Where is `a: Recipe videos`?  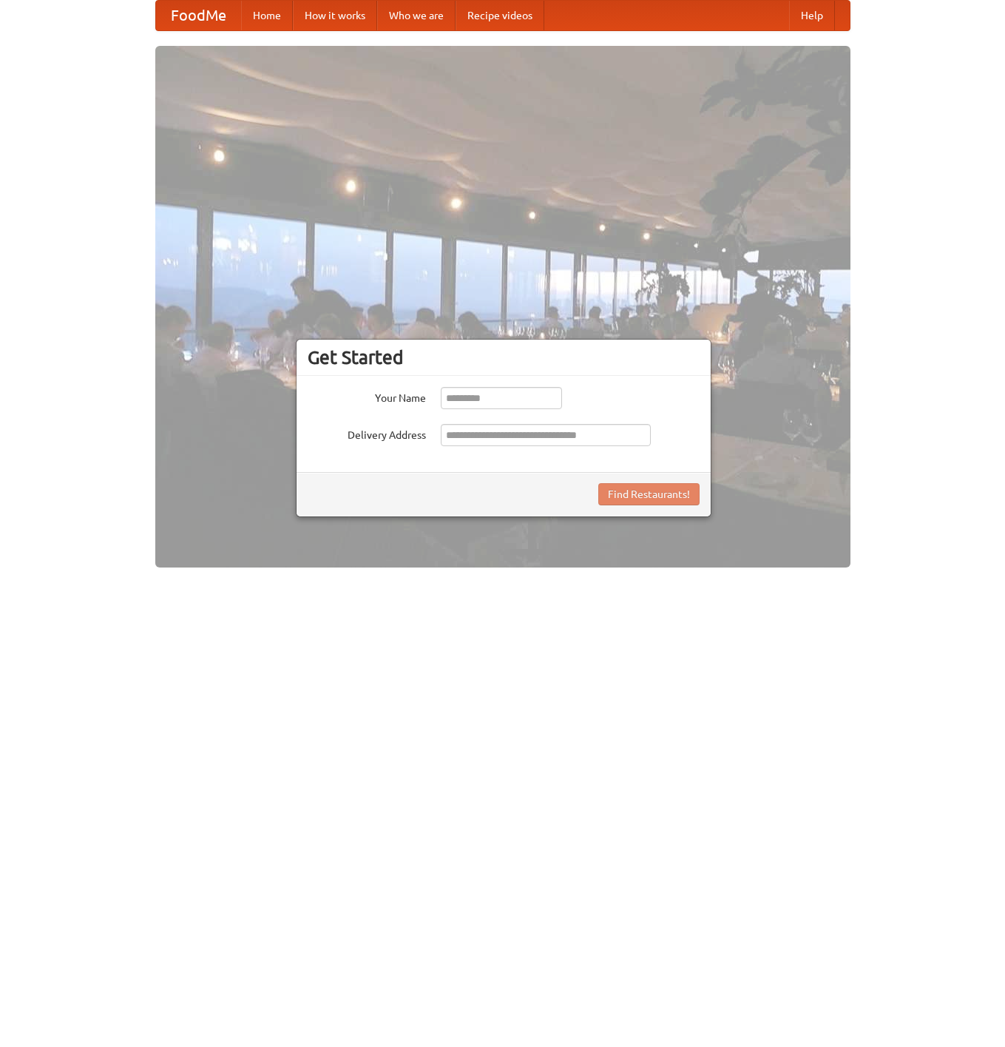 a: Recipe videos is located at coordinates (500, 16).